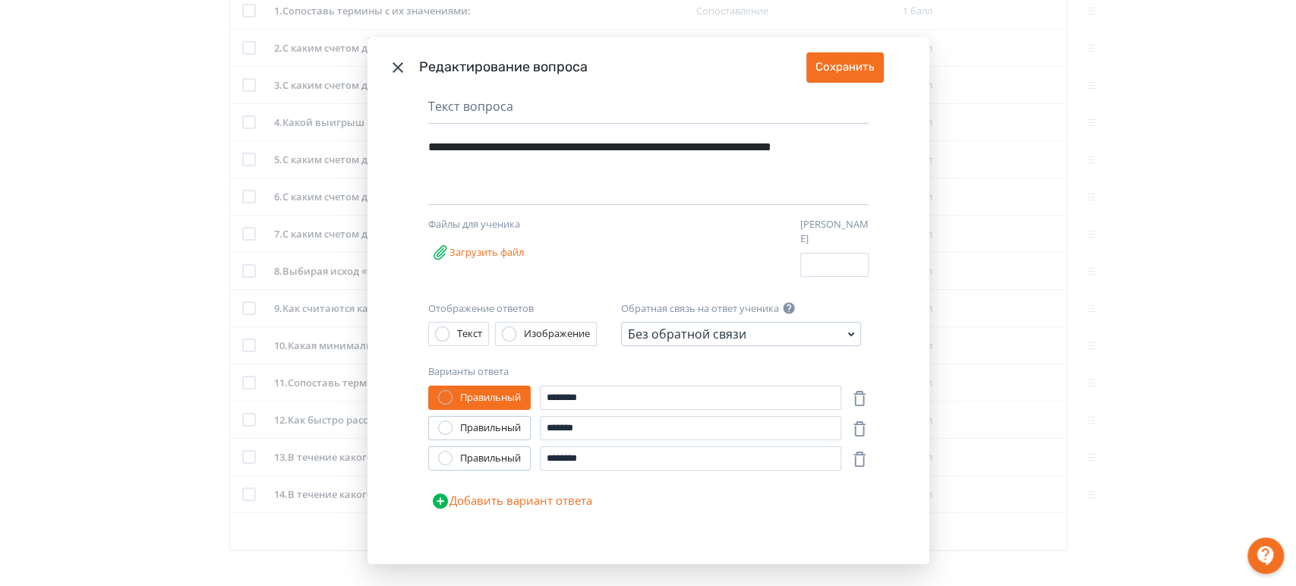  What do you see at coordinates (845, 68) in the screenshot?
I see `button: Сохранить` at bounding box center [845, 68].